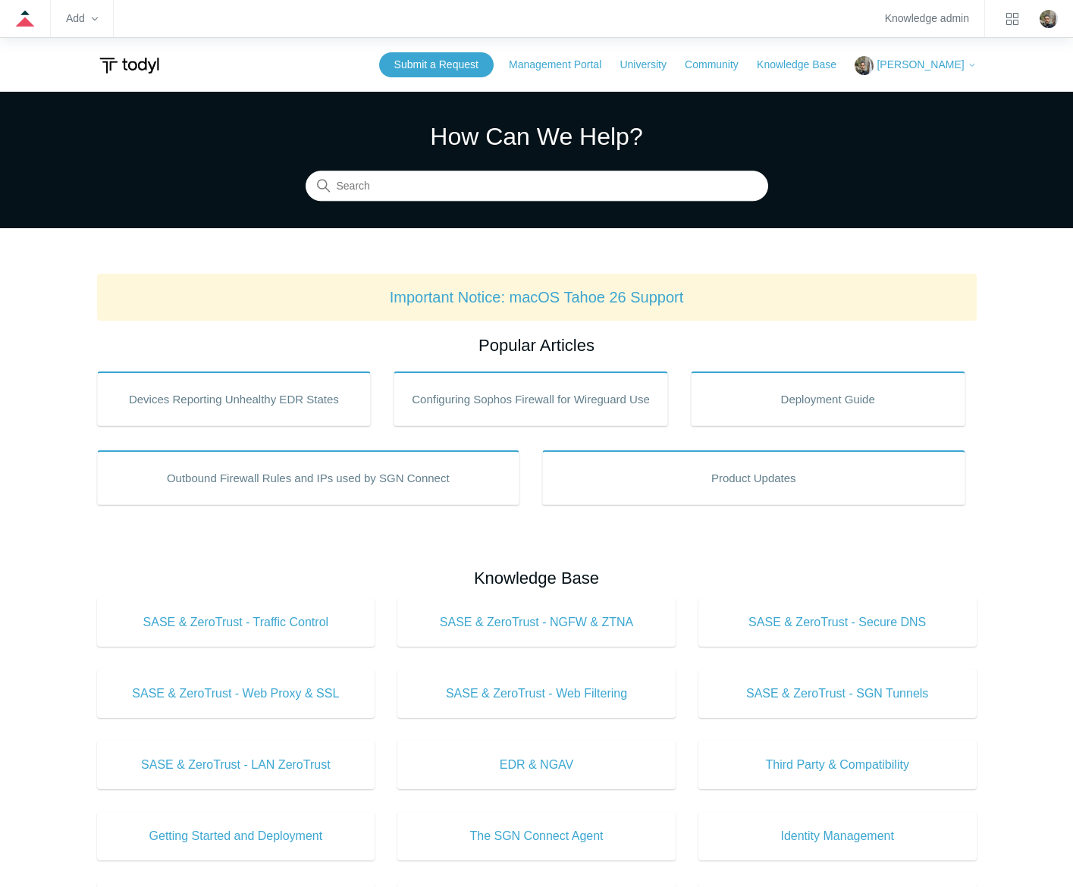  I want to click on a: Knowledge admin, so click(927, 18).